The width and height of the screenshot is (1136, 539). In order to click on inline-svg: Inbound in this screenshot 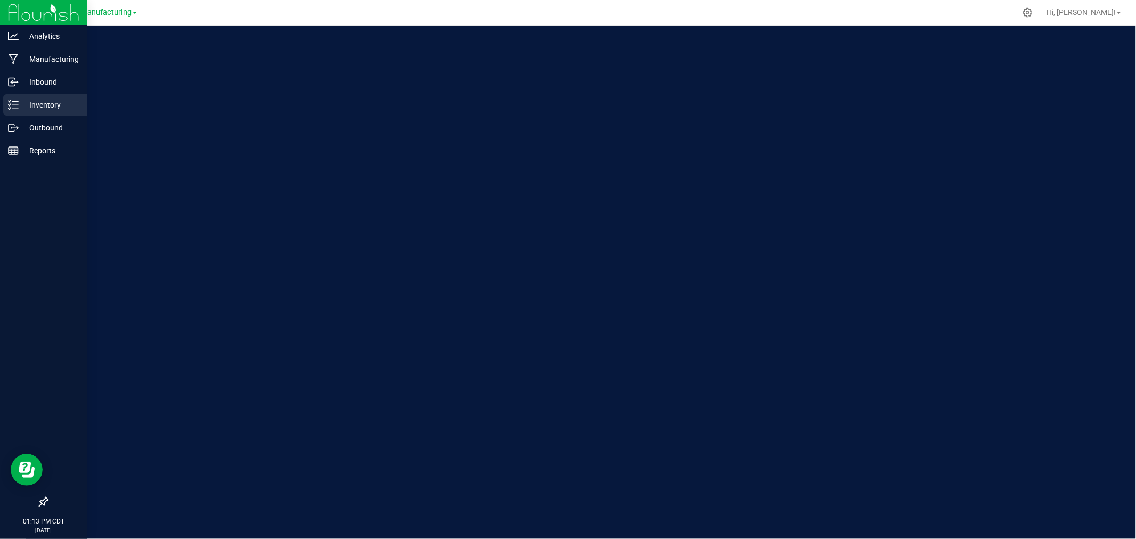, I will do `click(13, 82)`.